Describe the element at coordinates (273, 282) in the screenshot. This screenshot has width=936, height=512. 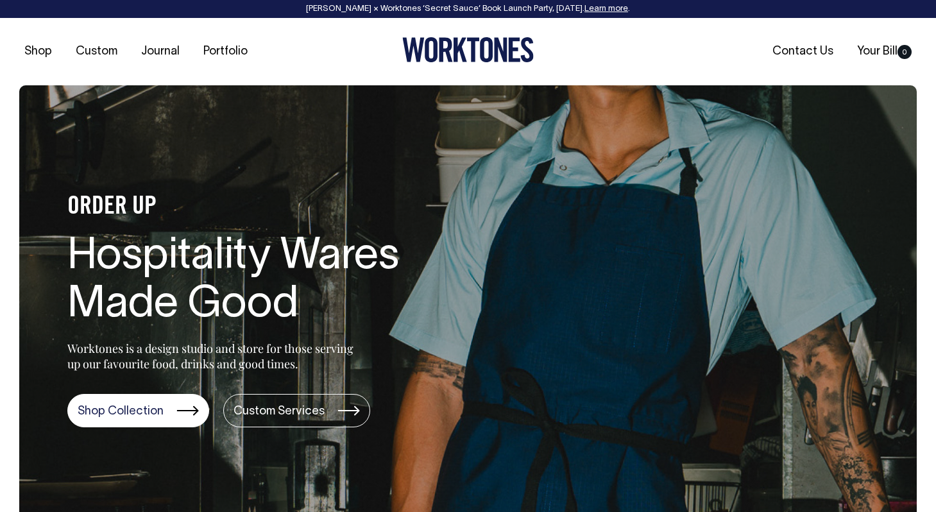
I see `h1: Hospitality Wares Made Good` at that location.